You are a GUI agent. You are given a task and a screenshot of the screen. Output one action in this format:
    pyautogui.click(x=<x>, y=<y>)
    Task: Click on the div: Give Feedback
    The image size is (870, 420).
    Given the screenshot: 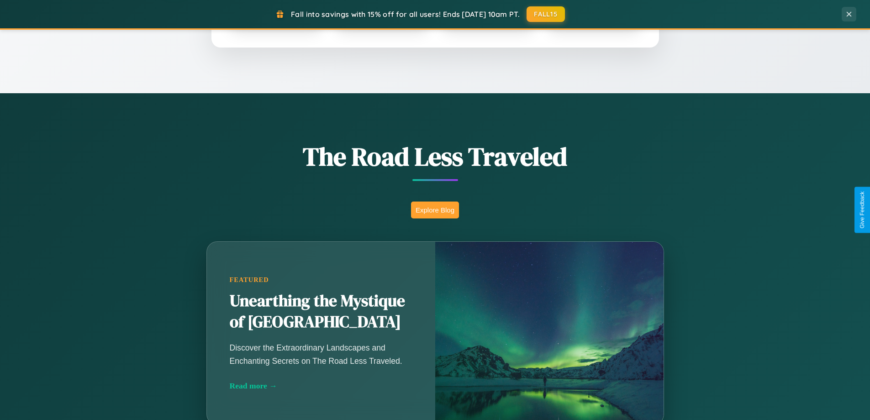 What is the action you would take?
    pyautogui.click(x=863, y=210)
    